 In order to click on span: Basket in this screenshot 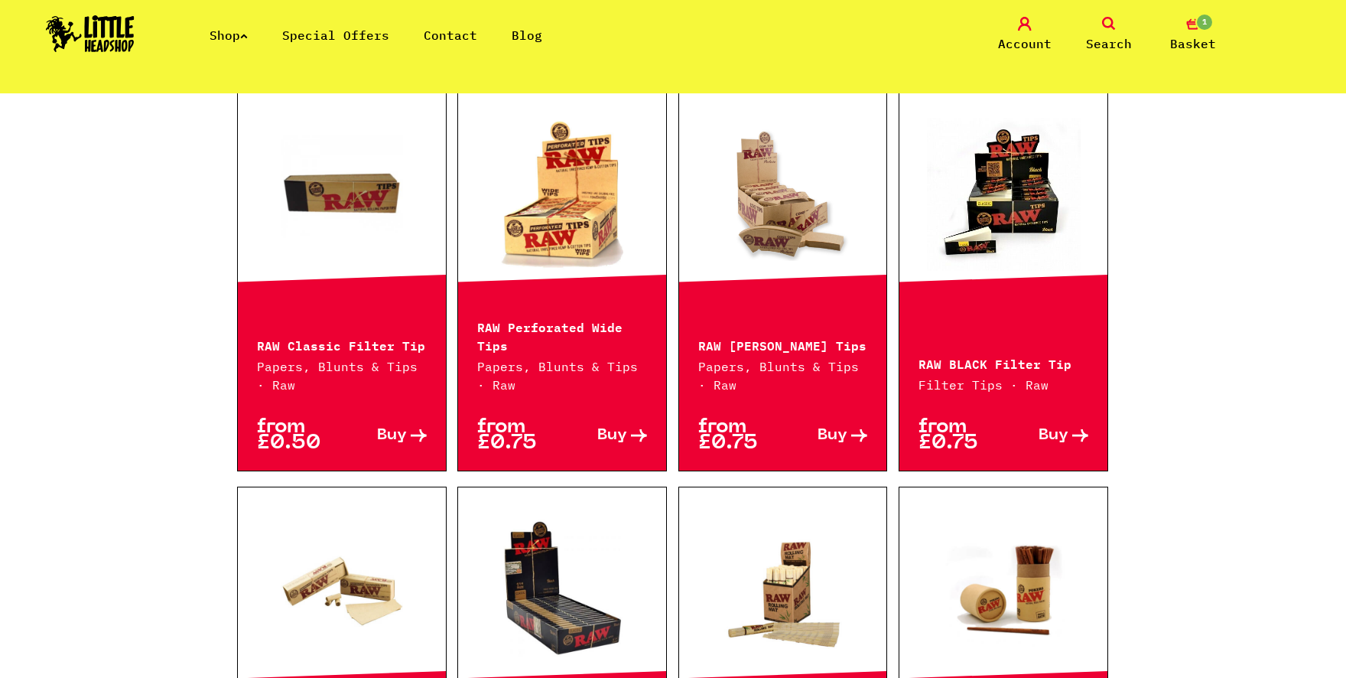, I will do `click(1193, 44)`.